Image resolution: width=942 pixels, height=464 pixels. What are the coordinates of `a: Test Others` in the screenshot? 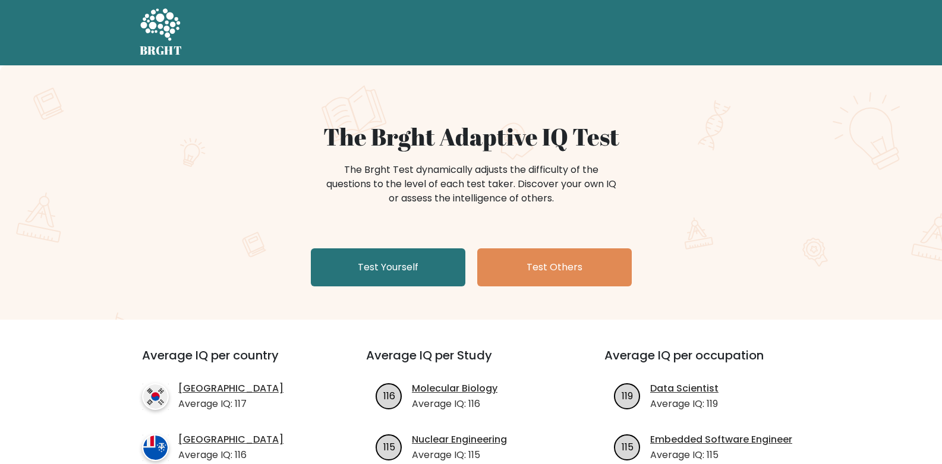 It's located at (555, 268).